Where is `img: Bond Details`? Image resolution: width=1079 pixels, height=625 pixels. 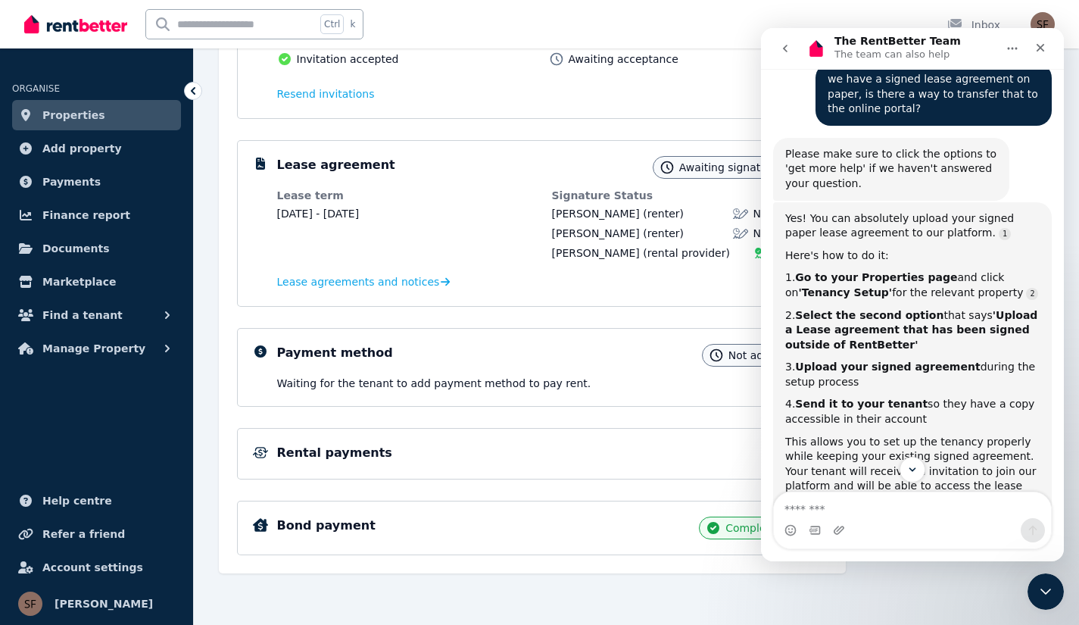 img: Bond Details is located at coordinates (261, 525).